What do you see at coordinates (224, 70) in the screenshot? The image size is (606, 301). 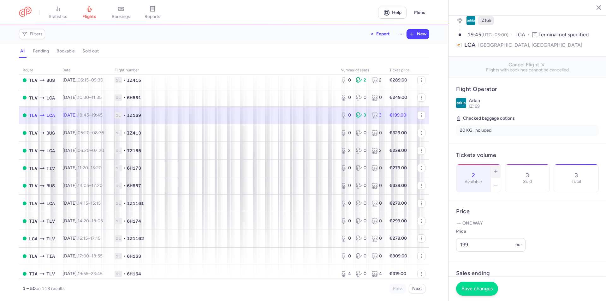 I see `th: Flight number` at bounding box center [224, 70].